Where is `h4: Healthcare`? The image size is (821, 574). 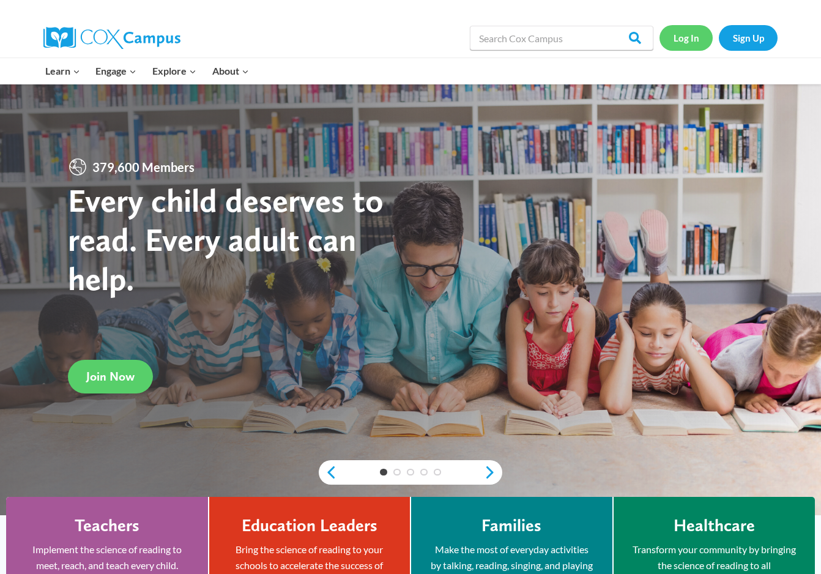
h4: Healthcare is located at coordinates (714, 526).